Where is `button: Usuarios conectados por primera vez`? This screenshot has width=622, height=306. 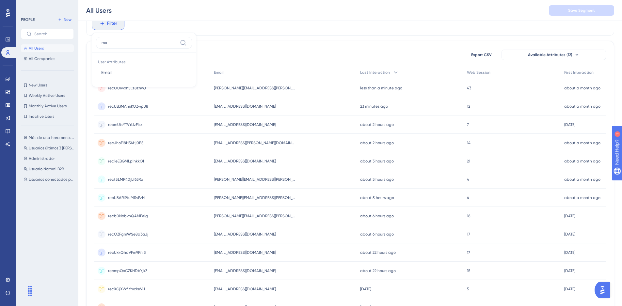
button: Usuarios conectados por primera vez is located at coordinates (49, 180).